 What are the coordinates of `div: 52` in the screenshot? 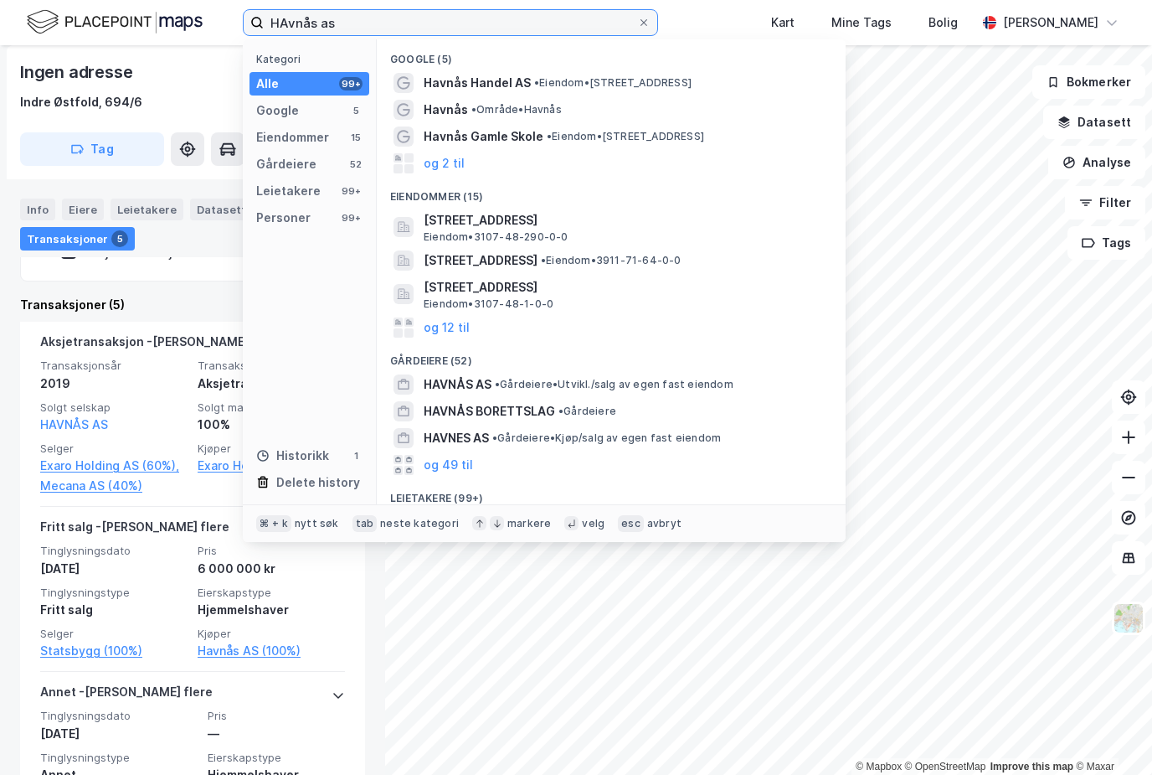 It's located at (356, 164).